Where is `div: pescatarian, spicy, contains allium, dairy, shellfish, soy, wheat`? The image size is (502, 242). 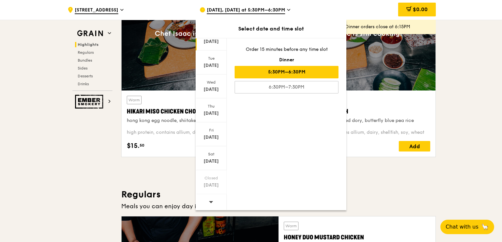
div: pescatarian, spicy, contains allium, dairy, shellfish, soy, wheat is located at coordinates (359, 132).